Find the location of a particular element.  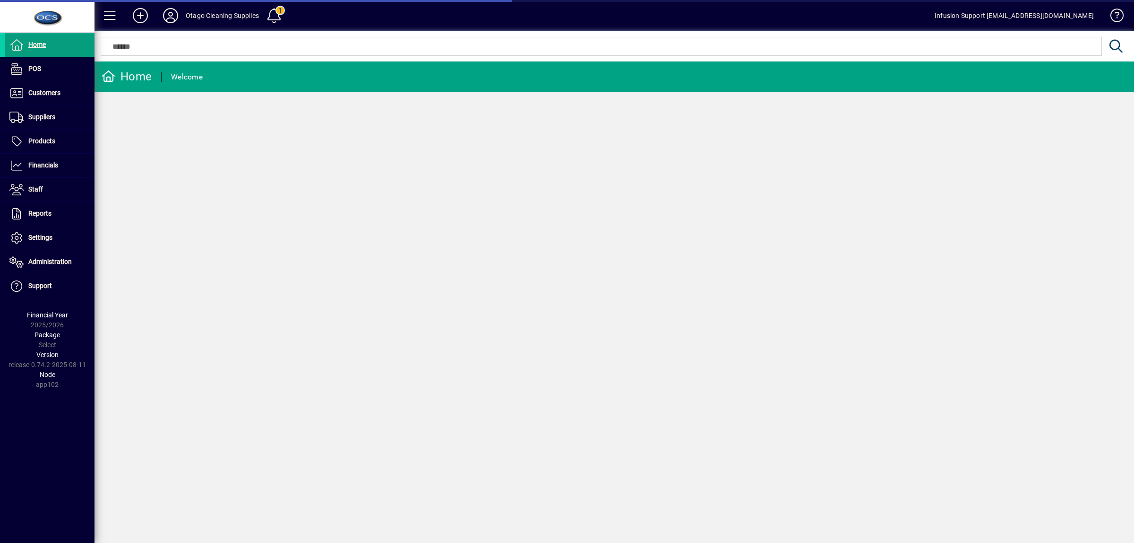

span: Home is located at coordinates (37, 44).